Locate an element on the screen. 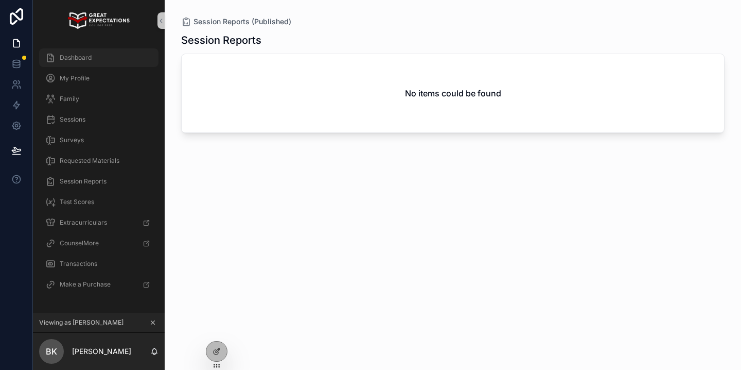 The height and width of the screenshot is (370, 741). span: My Profile is located at coordinates (75, 78).